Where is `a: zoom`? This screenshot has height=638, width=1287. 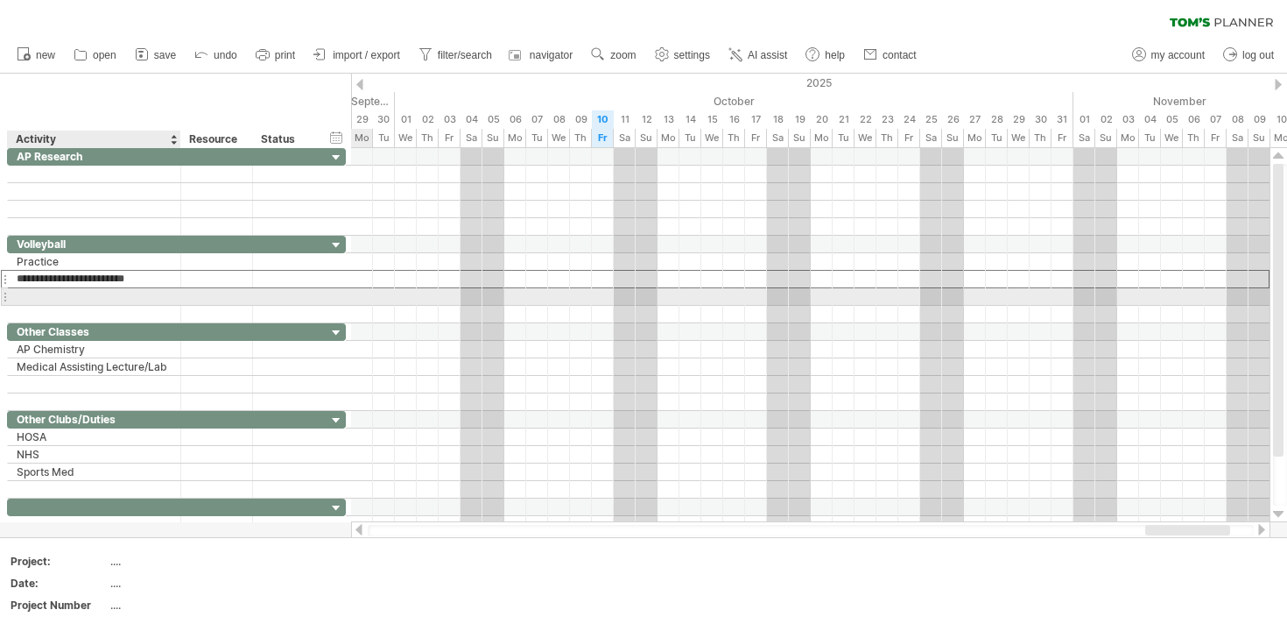 a: zoom is located at coordinates (614, 55).